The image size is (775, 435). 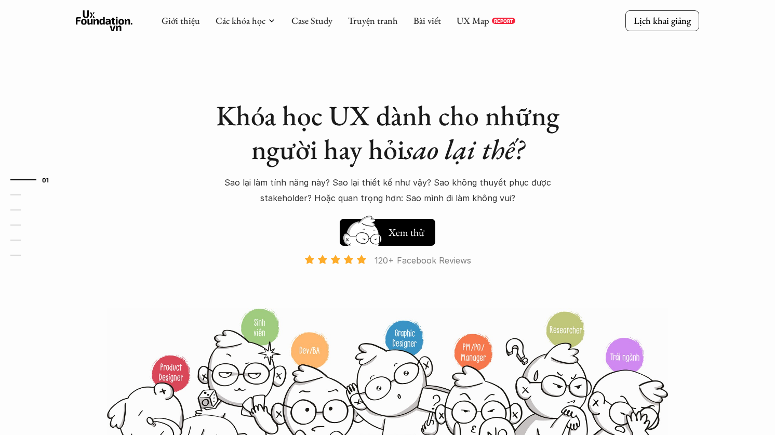 What do you see at coordinates (503, 21) in the screenshot?
I see `a: REPORT` at bounding box center [503, 21].